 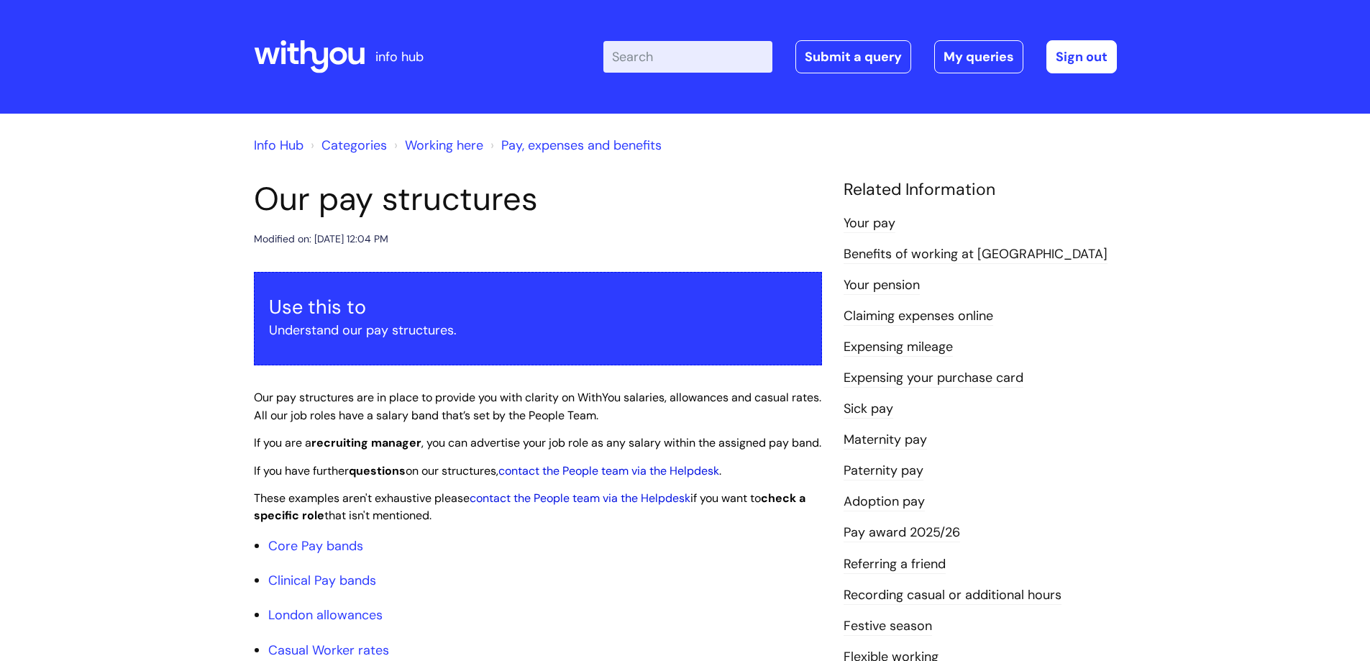 I want to click on a: Expensing your purchase card, so click(x=933, y=378).